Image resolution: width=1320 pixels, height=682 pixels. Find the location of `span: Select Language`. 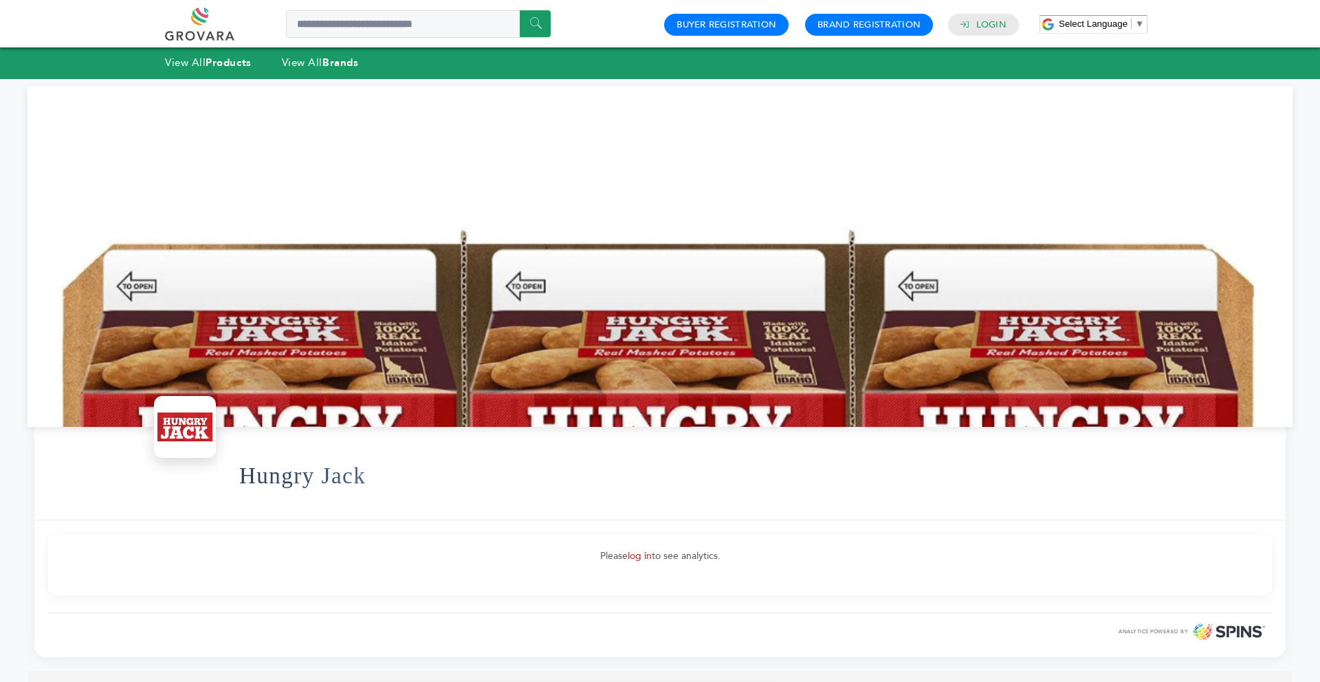

span: Select Language is located at coordinates (1093, 23).